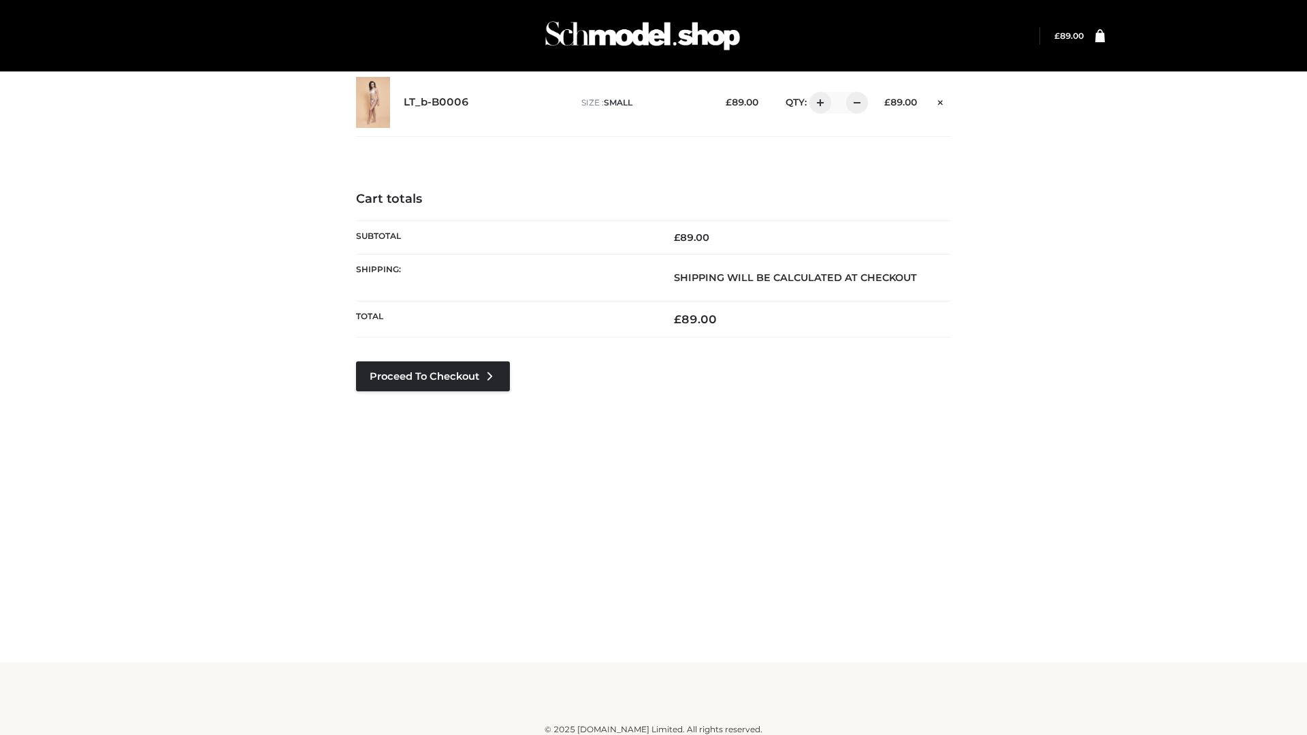 The width and height of the screenshot is (1307, 735). What do you see at coordinates (504, 319) in the screenshot?
I see `th: Total` at bounding box center [504, 319].